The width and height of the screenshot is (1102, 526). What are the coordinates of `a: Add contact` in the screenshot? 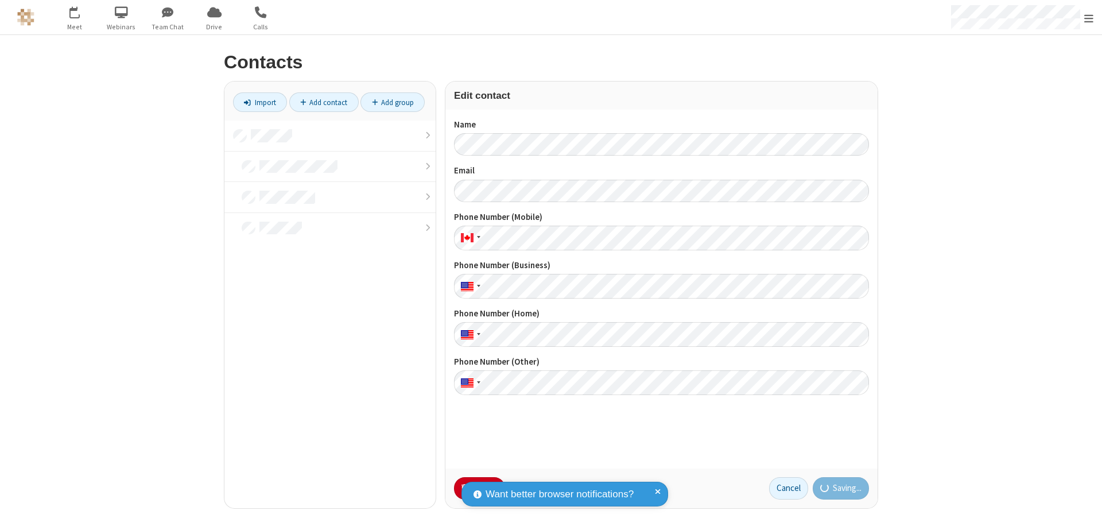 It's located at (324, 102).